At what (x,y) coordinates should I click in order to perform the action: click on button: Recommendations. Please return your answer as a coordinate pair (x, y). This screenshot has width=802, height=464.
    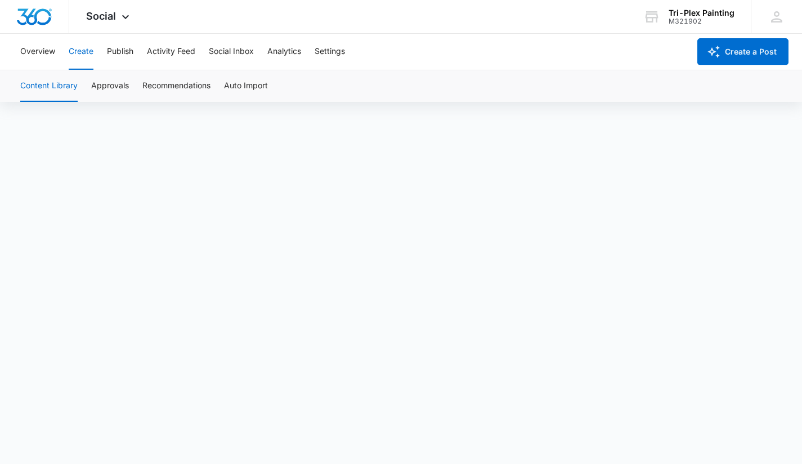
    Looking at the image, I should click on (176, 86).